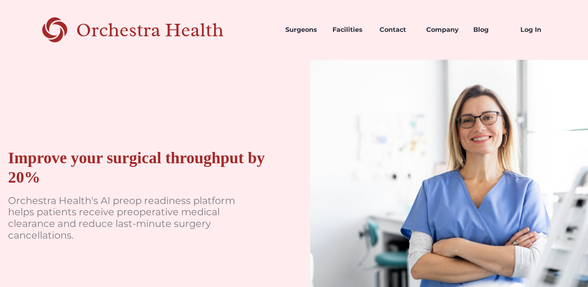 The image size is (588, 287). What do you see at coordinates (537, 30) in the screenshot?
I see `a: Log In` at bounding box center [537, 30].